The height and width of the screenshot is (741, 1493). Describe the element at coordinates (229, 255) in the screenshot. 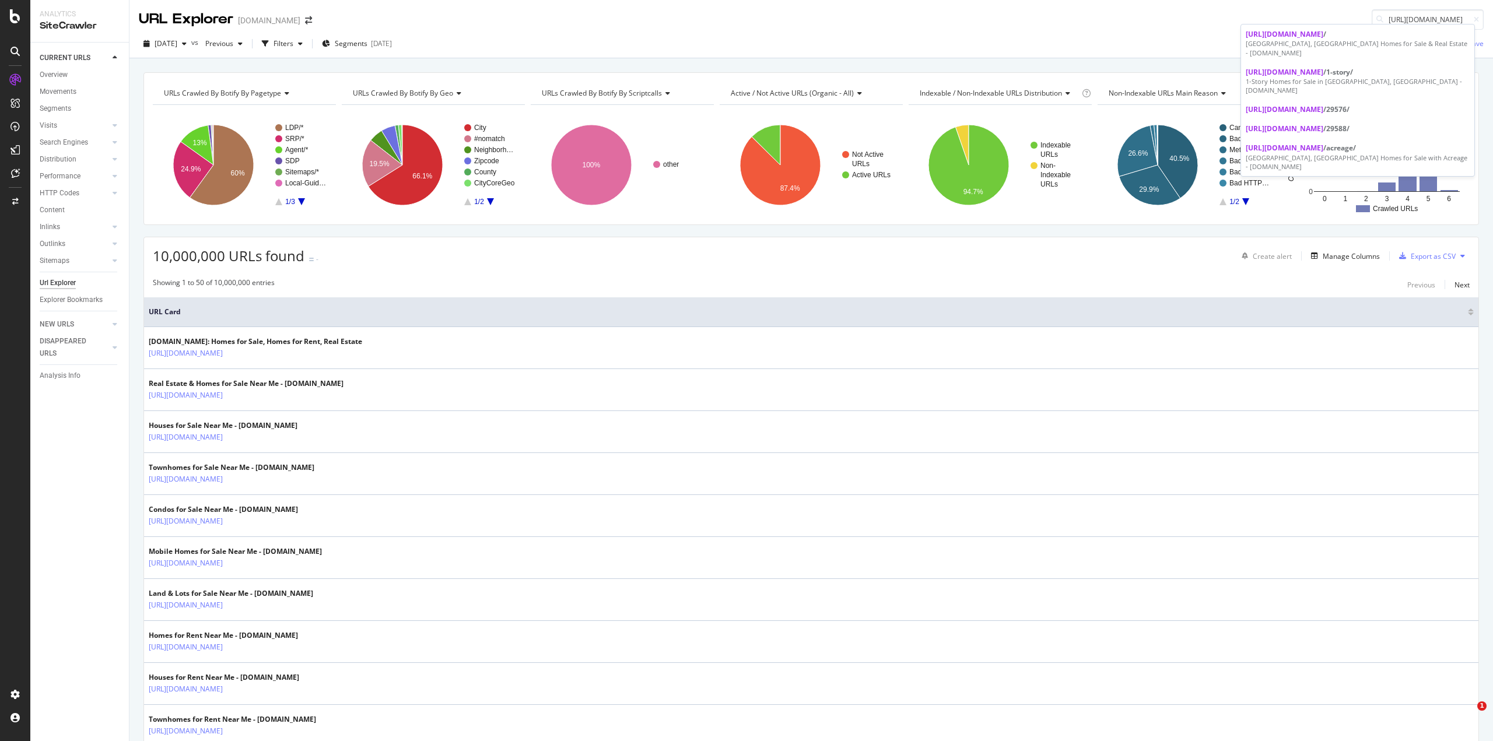

I see `span: 10,000,000 URLs found` at that location.